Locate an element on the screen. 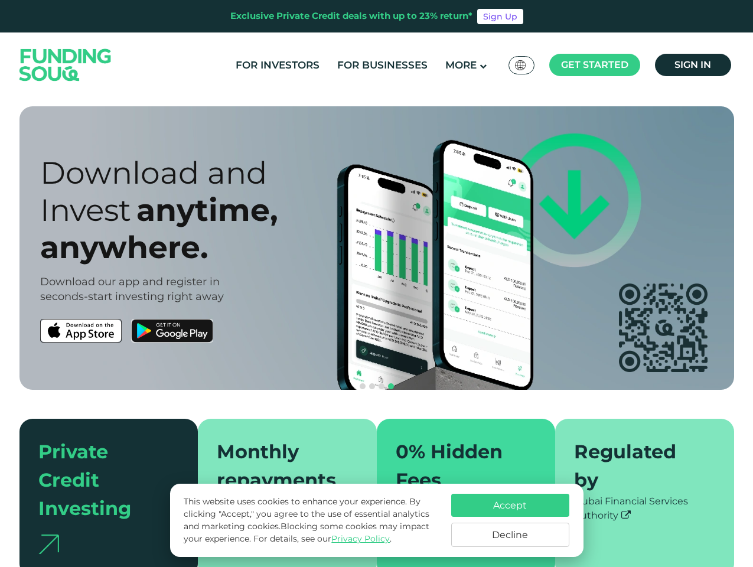 This screenshot has width=753, height=567. img: Logo is located at coordinates (66, 64).